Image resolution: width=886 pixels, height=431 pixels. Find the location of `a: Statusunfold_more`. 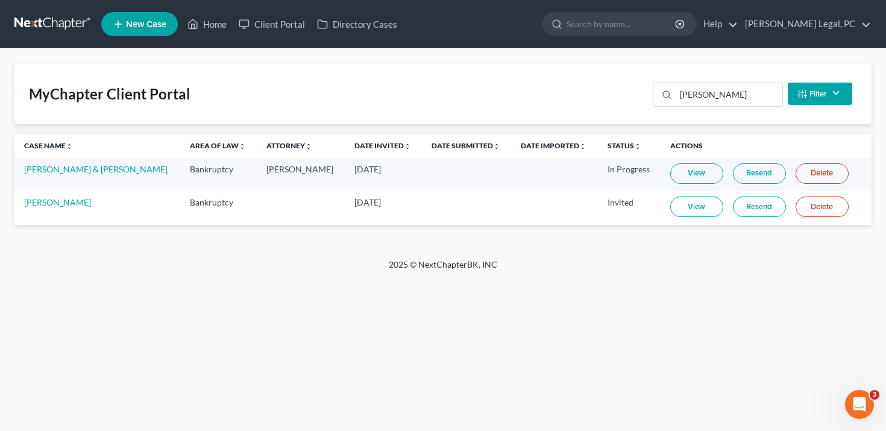

a: Statusunfold_more is located at coordinates (624, 145).